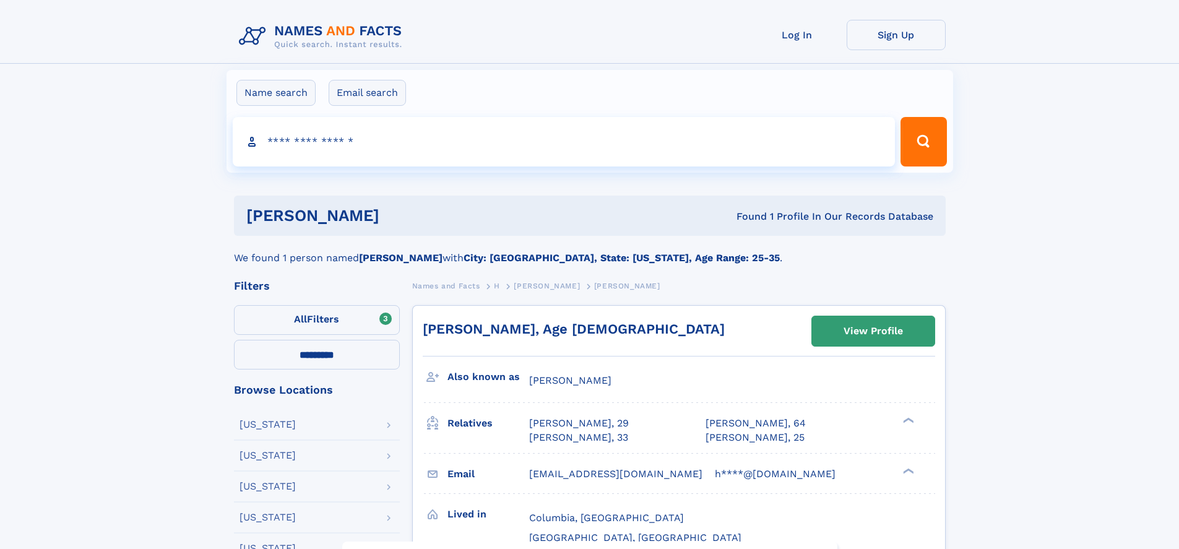  I want to click on span: All, so click(300, 319).